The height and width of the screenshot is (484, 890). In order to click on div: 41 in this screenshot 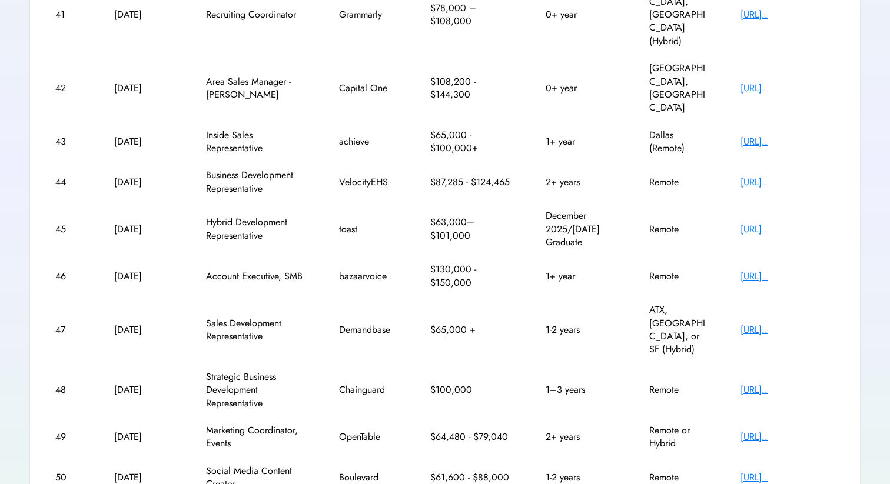, I will do `click(68, 15)`.